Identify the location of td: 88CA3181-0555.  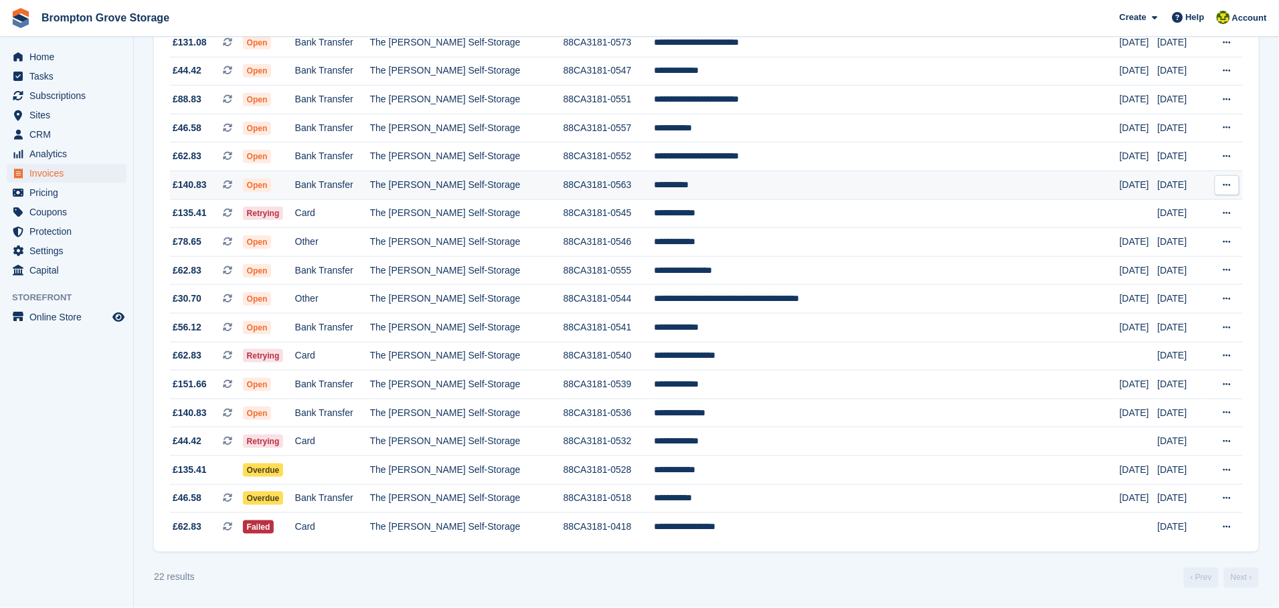
(608, 270).